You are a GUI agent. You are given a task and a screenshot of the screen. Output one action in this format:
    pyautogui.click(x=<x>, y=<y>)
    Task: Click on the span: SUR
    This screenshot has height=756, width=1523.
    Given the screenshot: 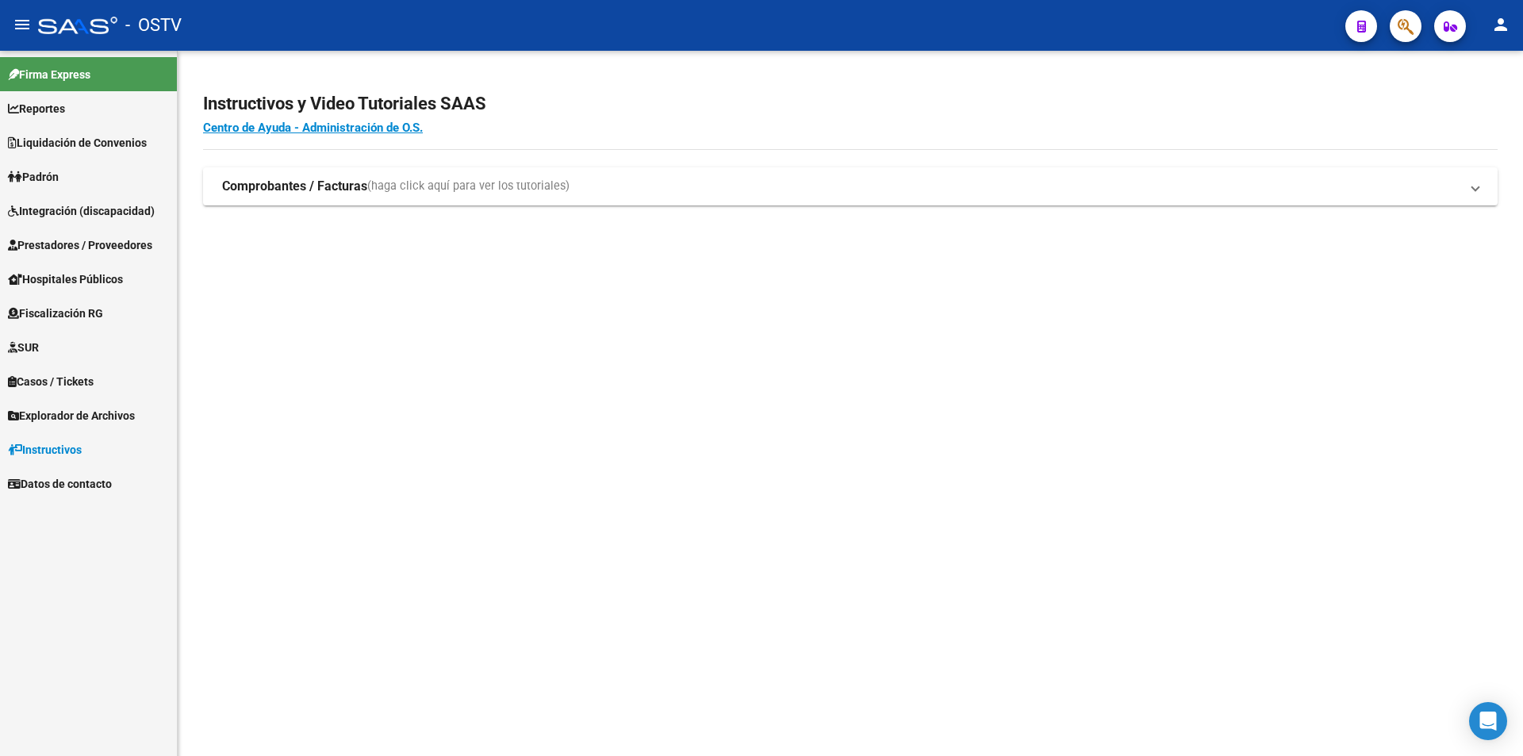 What is the action you would take?
    pyautogui.click(x=23, y=347)
    